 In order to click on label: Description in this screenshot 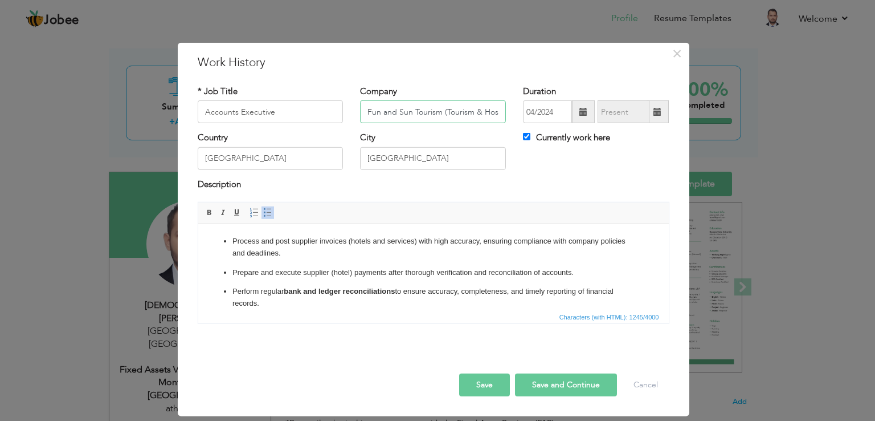, I will do `click(219, 184)`.